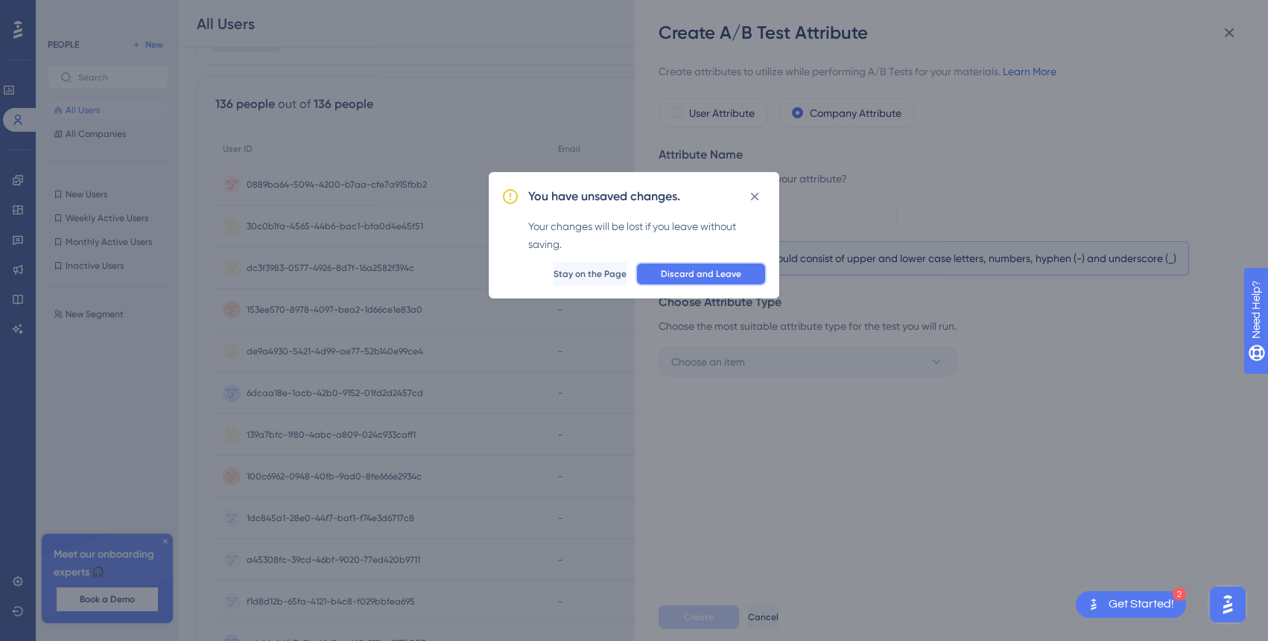  Describe the element at coordinates (701, 274) in the screenshot. I see `span: Discard and Leave` at that location.